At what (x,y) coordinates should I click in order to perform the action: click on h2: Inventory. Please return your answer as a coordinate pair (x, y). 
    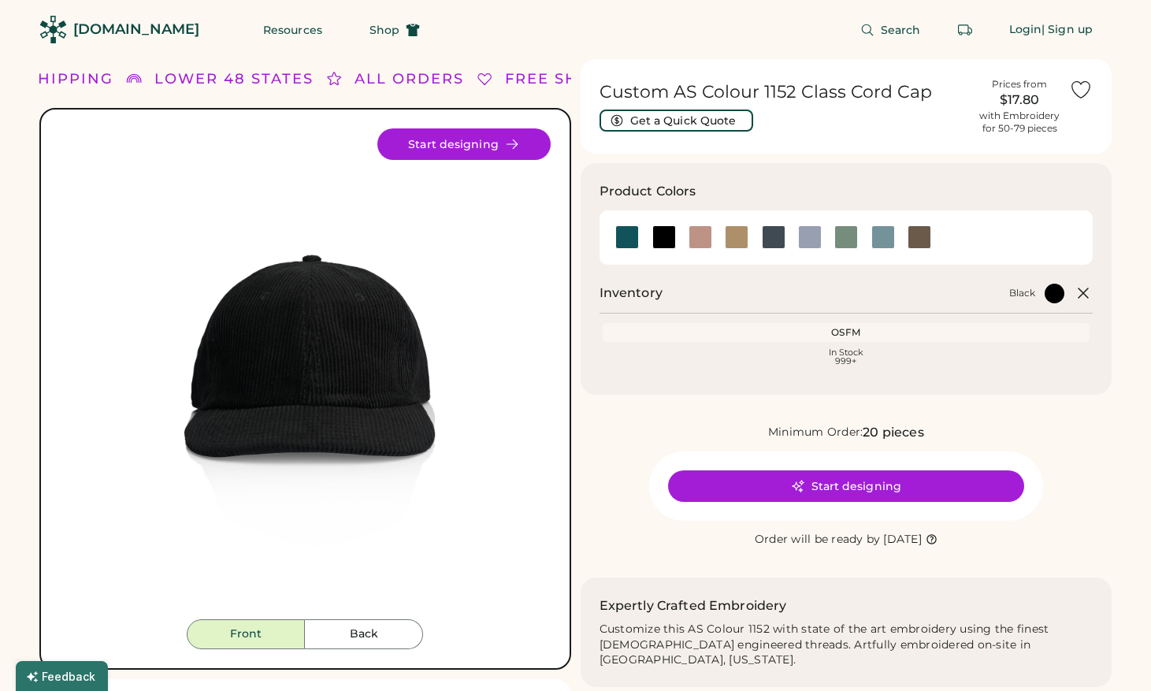
    Looking at the image, I should click on (631, 293).